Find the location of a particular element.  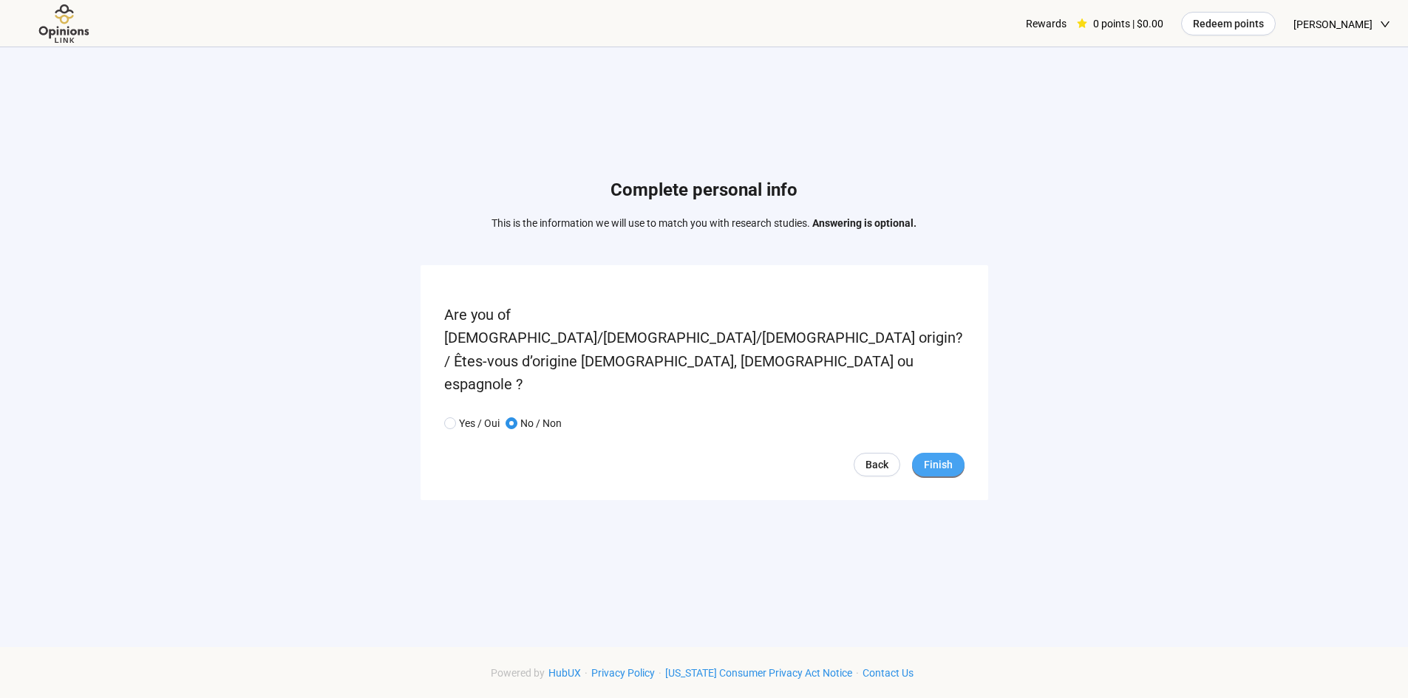

span: star is located at coordinates (1082, 24).